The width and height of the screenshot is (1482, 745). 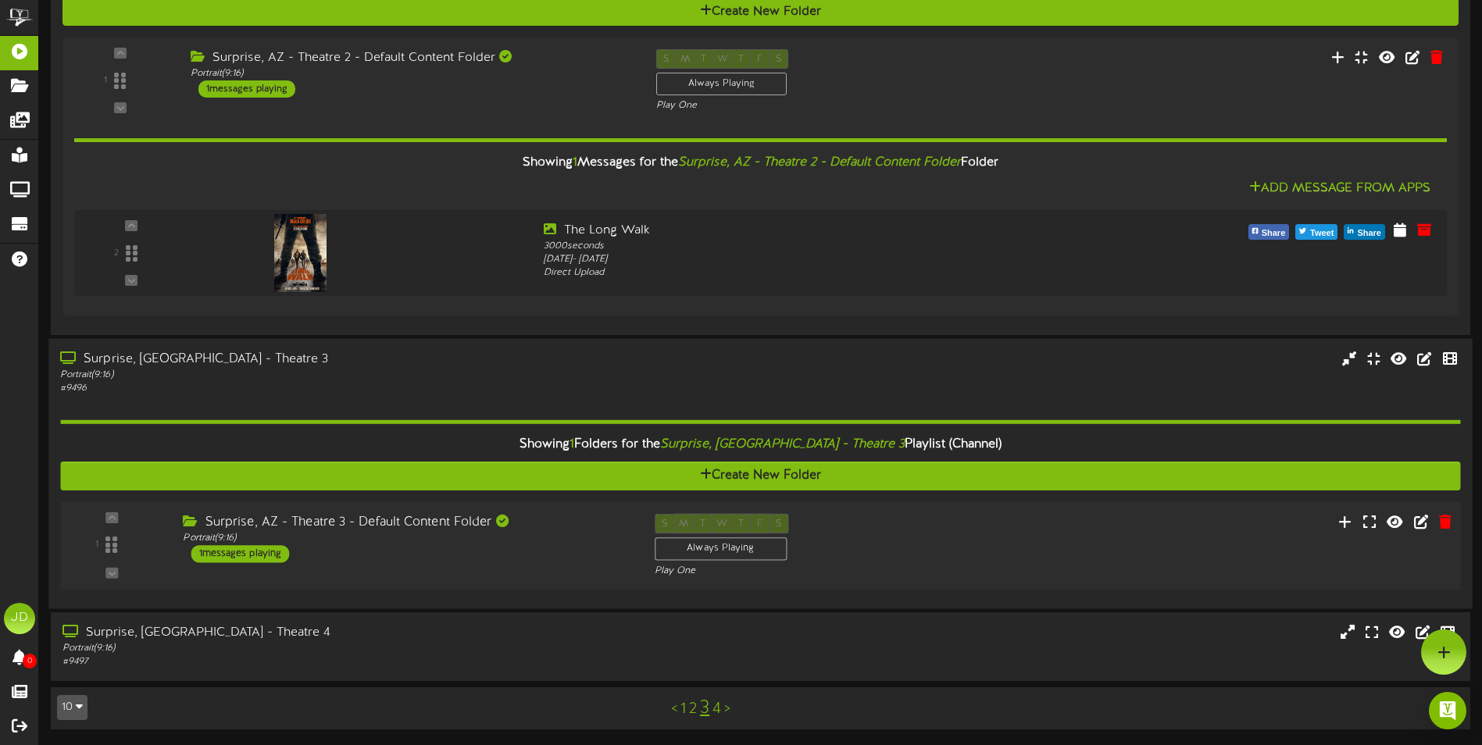 What do you see at coordinates (693, 709) in the screenshot?
I see `a: 2` at bounding box center [693, 709].